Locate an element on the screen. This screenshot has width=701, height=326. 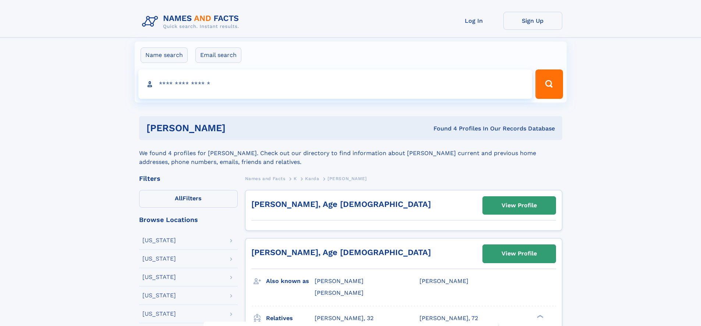
input: search input is located at coordinates (335, 84).